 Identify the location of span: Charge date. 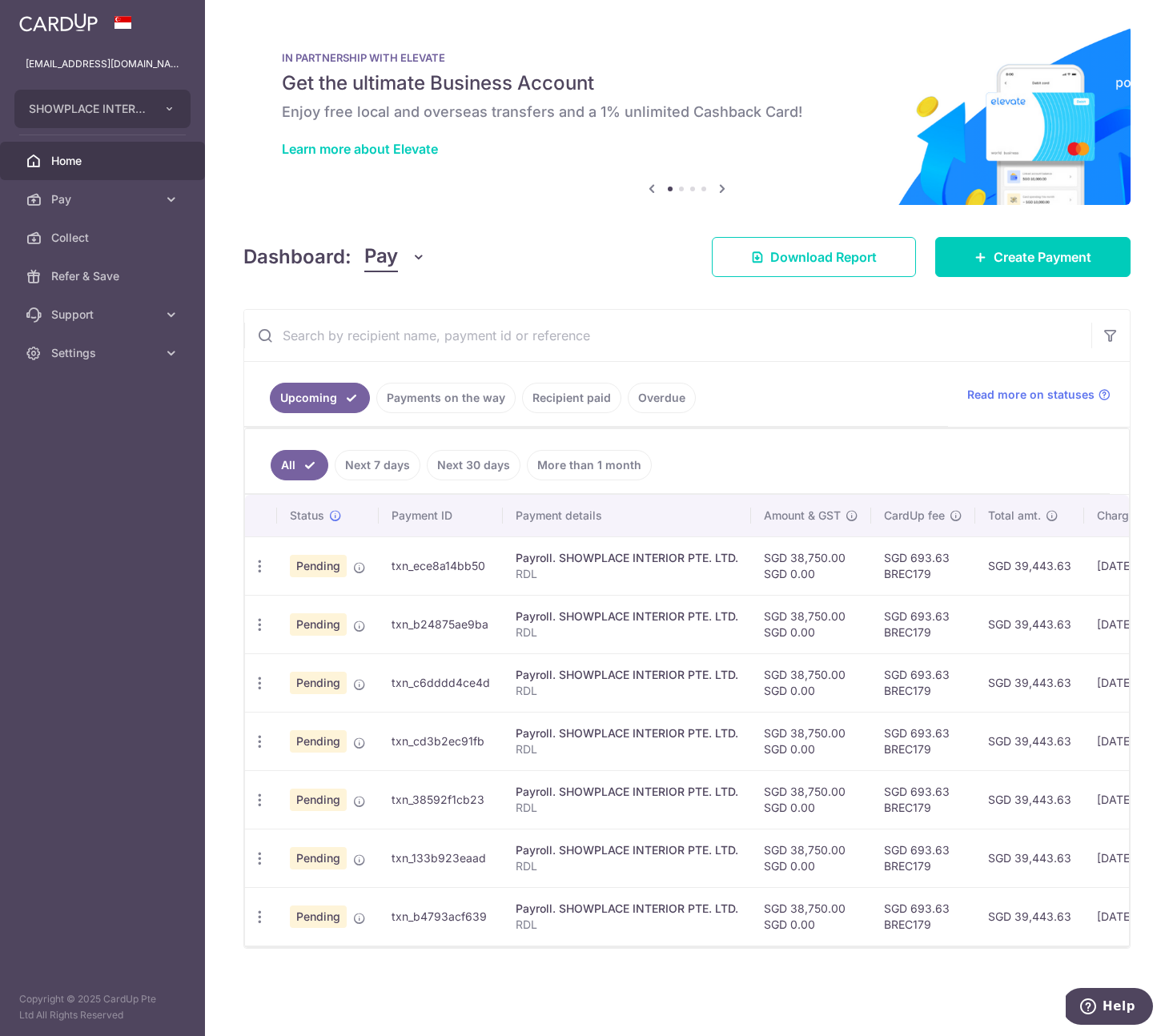
(1129, 515).